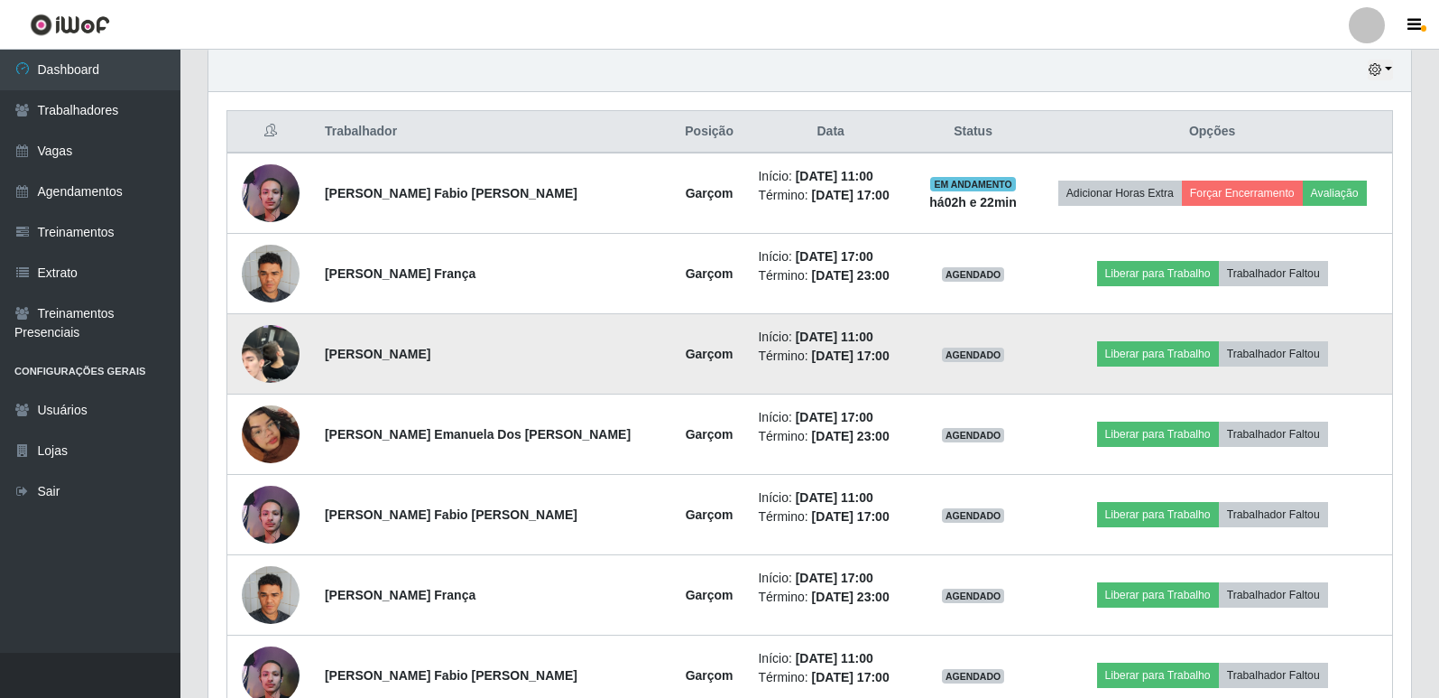  I want to click on th: Status, so click(973, 132).